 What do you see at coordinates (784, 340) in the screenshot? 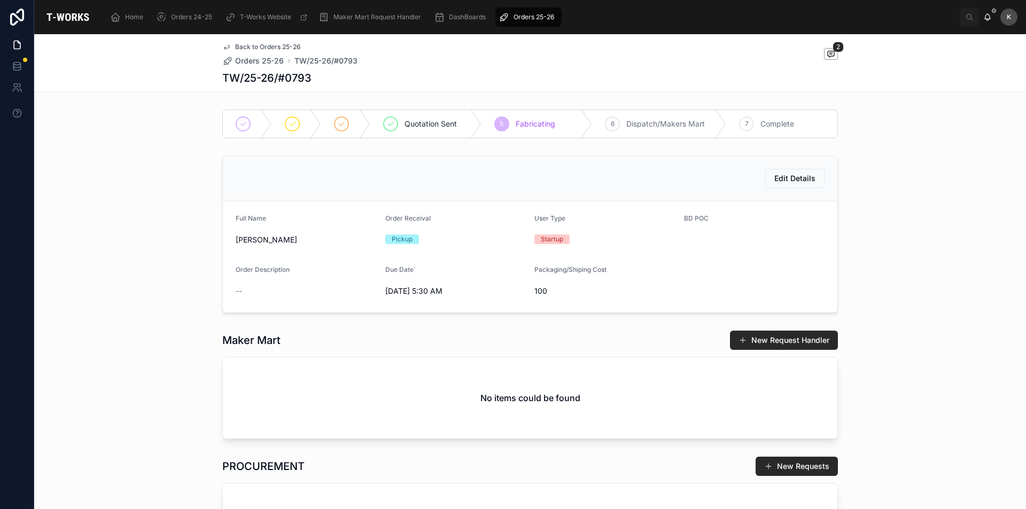
I see `button: New Request Handler` at bounding box center [784, 340].